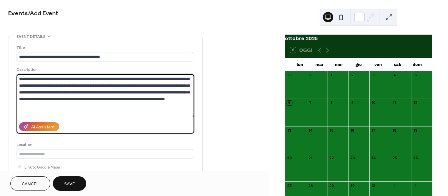 This screenshot has height=196, width=448. I want to click on div: 20, so click(289, 158).